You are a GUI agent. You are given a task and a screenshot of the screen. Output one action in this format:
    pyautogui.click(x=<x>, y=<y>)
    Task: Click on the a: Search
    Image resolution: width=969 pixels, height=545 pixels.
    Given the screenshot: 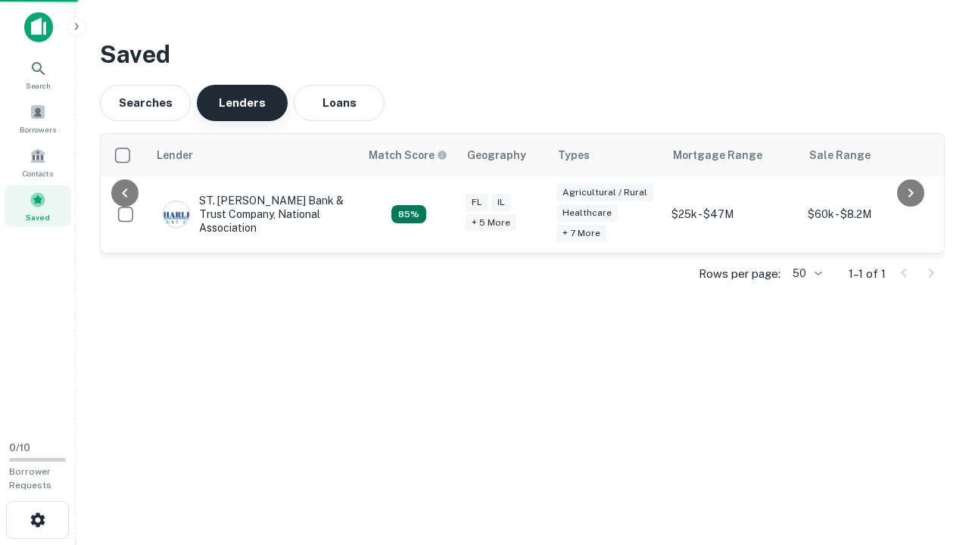 What is the action you would take?
    pyautogui.click(x=38, y=74)
    